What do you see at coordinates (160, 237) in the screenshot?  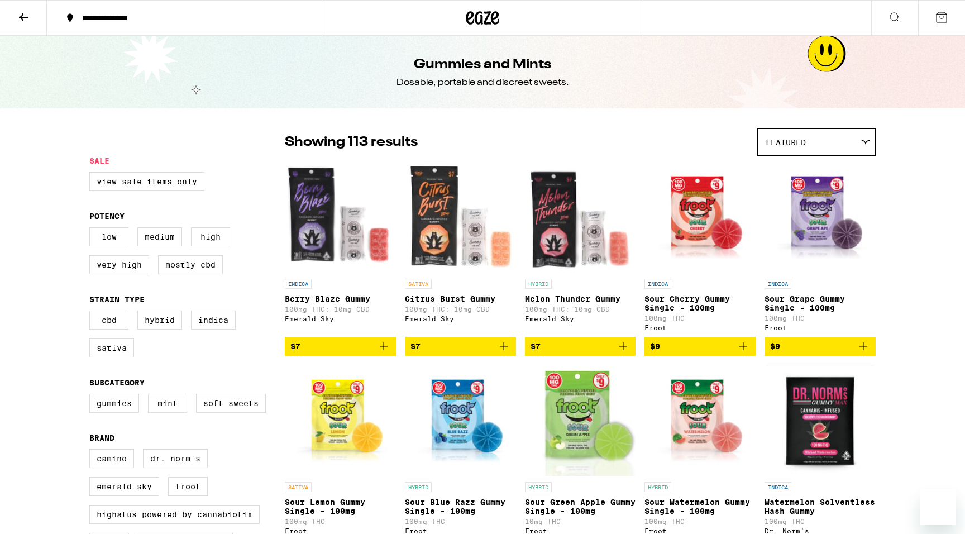 I see `label: Medium` at bounding box center [160, 237].